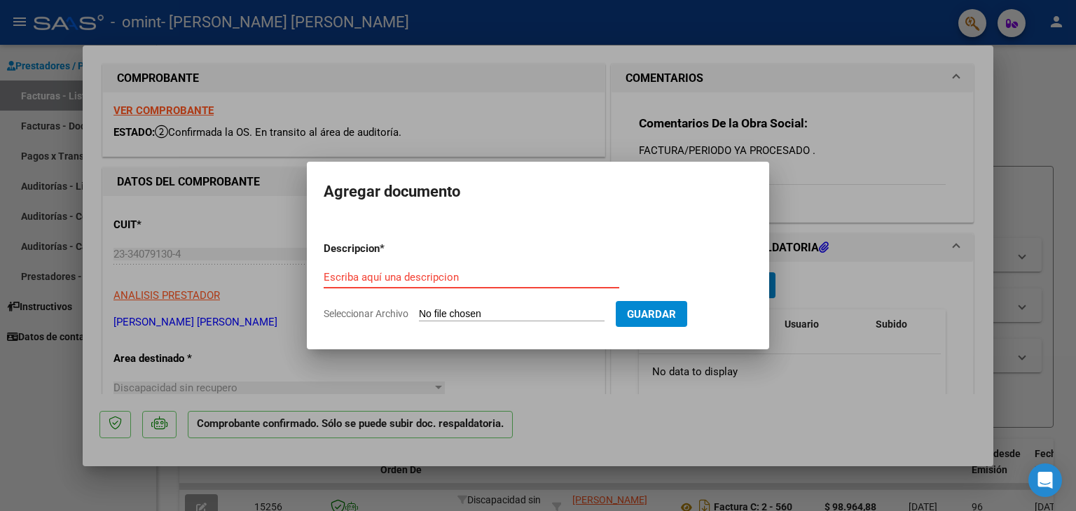 The width and height of the screenshot is (1076, 511). I want to click on h2: Agregar documento, so click(538, 192).